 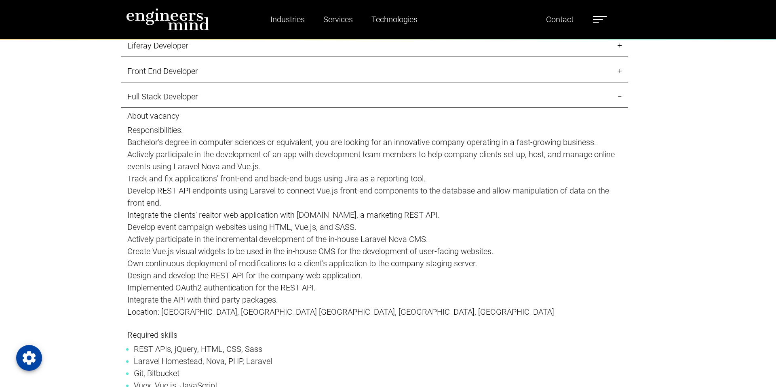 I want to click on a: Liferay Developer, so click(x=375, y=46).